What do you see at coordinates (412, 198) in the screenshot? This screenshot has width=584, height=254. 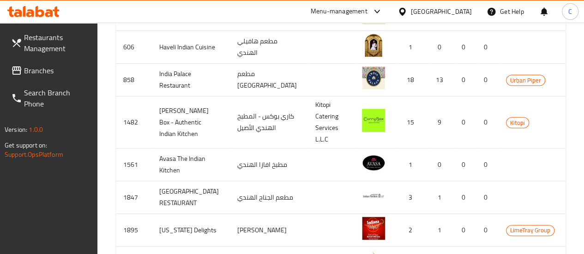 I see `td: 3` at bounding box center [412, 198].